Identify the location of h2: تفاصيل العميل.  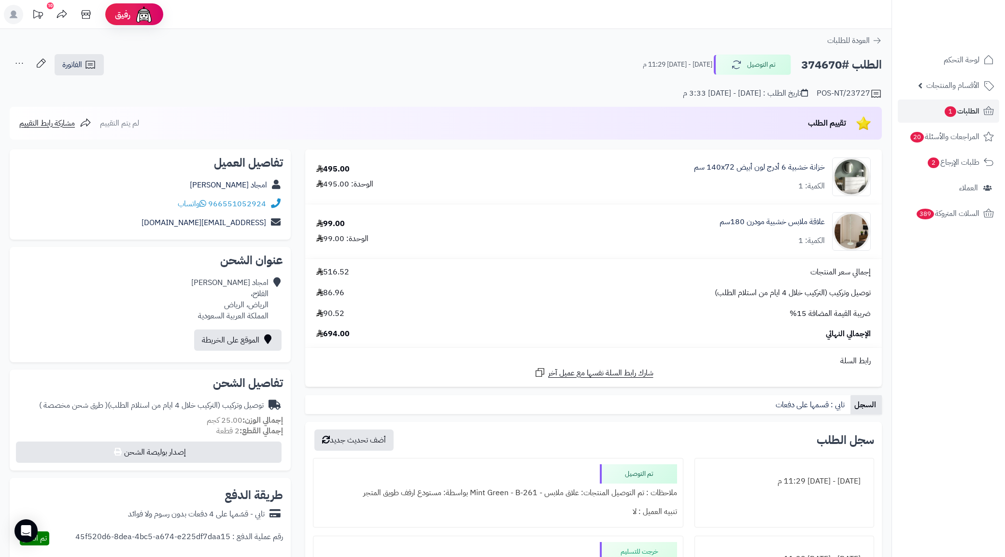
(150, 163).